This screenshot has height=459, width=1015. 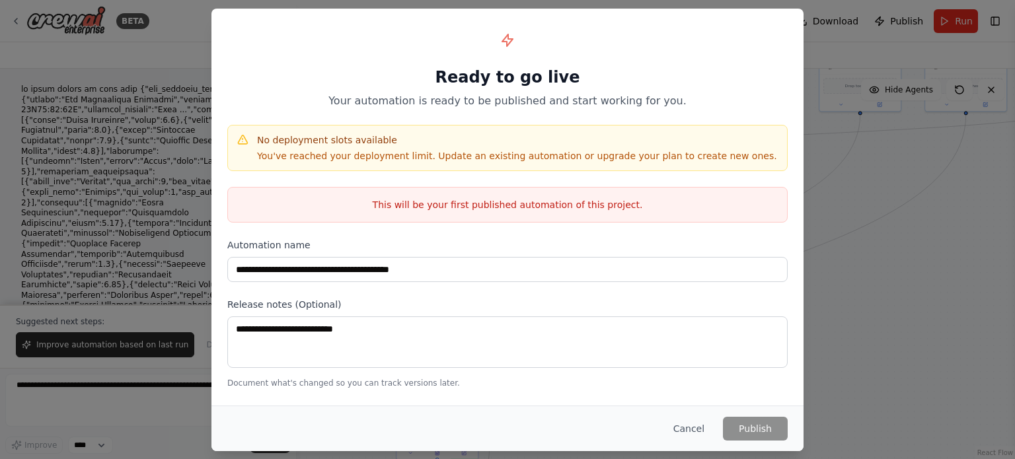 I want to click on label: Release notes (Optional), so click(x=507, y=305).